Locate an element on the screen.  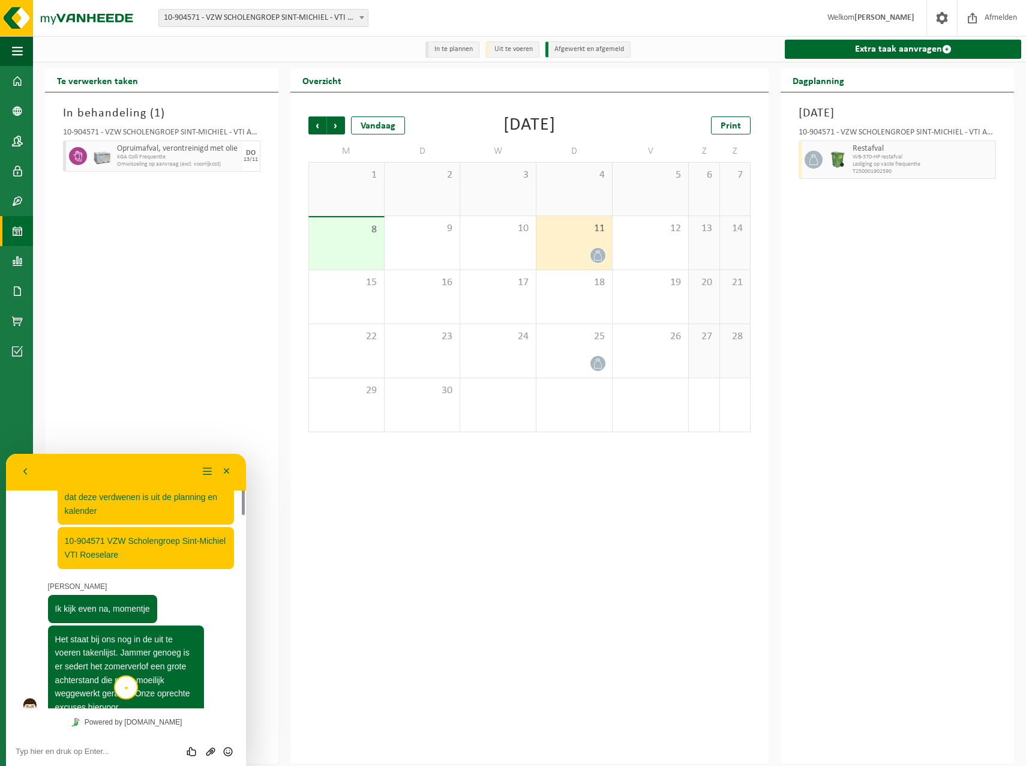
td: M is located at coordinates (346, 151).